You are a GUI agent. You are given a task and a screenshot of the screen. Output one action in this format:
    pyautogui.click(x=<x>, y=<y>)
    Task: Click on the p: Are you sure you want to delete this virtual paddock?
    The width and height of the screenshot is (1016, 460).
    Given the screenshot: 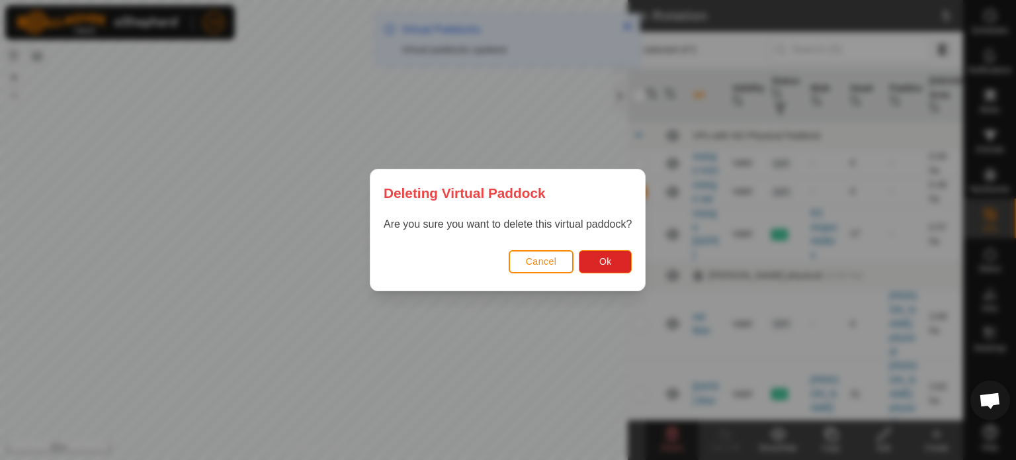 What is the action you would take?
    pyautogui.click(x=507, y=224)
    